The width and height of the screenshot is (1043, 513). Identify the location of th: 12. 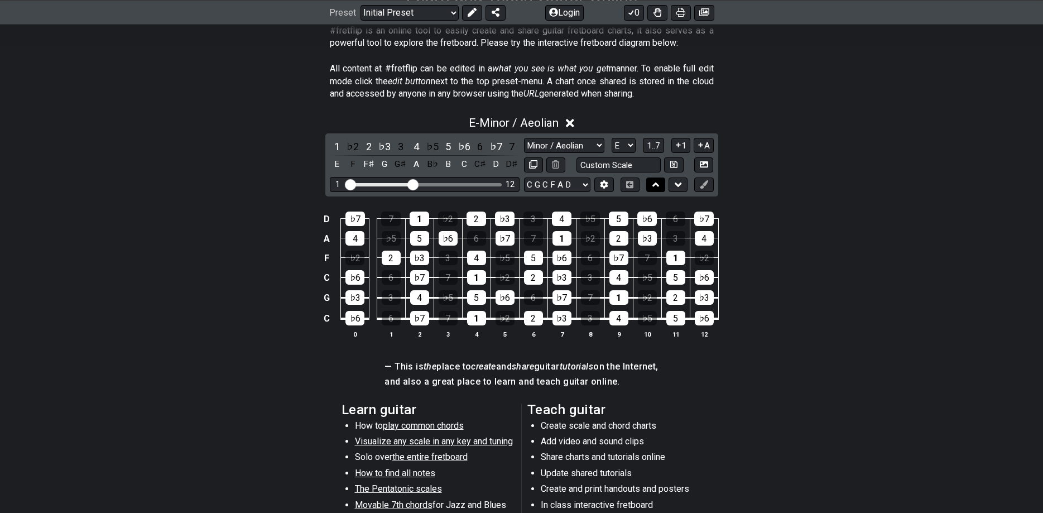
(704, 334).